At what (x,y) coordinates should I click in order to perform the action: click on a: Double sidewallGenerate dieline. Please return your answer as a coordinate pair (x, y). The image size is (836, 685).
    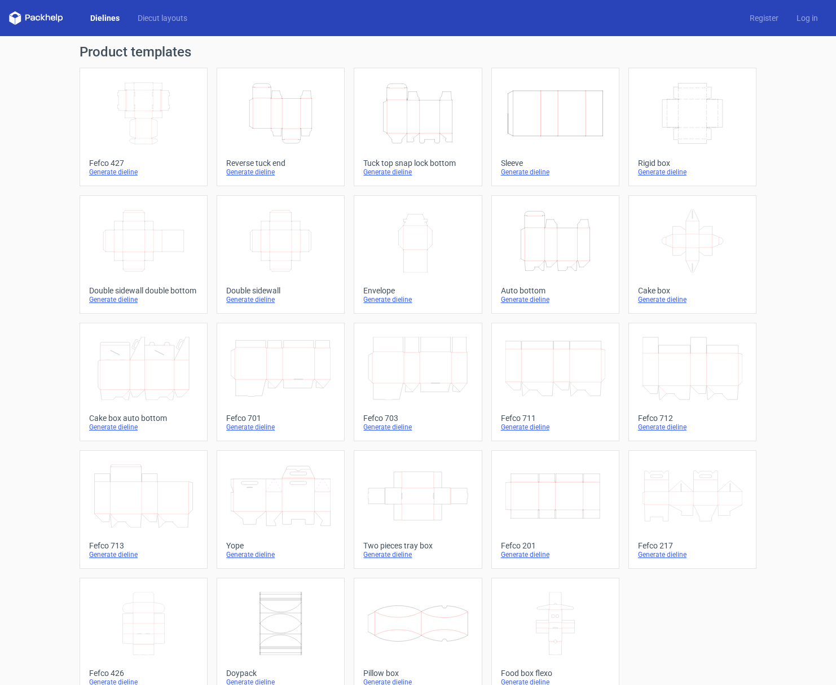
    Looking at the image, I should click on (280, 254).